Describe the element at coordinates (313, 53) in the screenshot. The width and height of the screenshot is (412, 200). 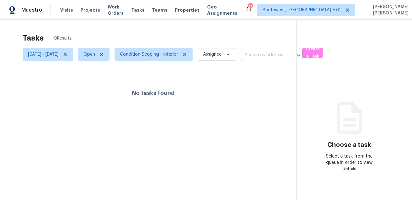
I see `button: Create a Task` at that location.